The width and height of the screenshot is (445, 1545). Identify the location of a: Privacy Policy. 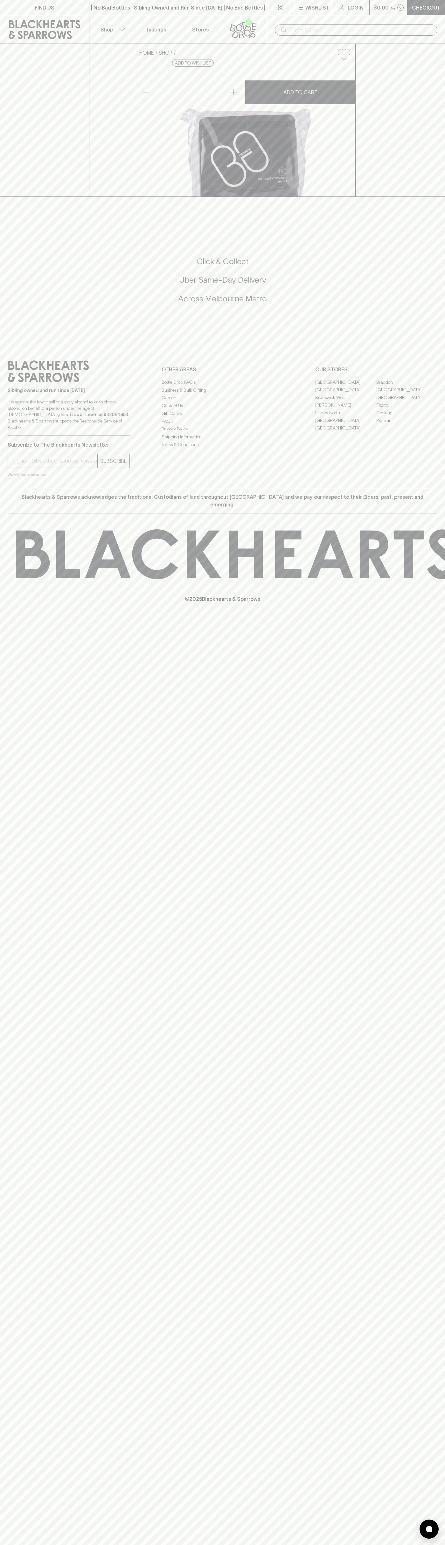
(223, 429).